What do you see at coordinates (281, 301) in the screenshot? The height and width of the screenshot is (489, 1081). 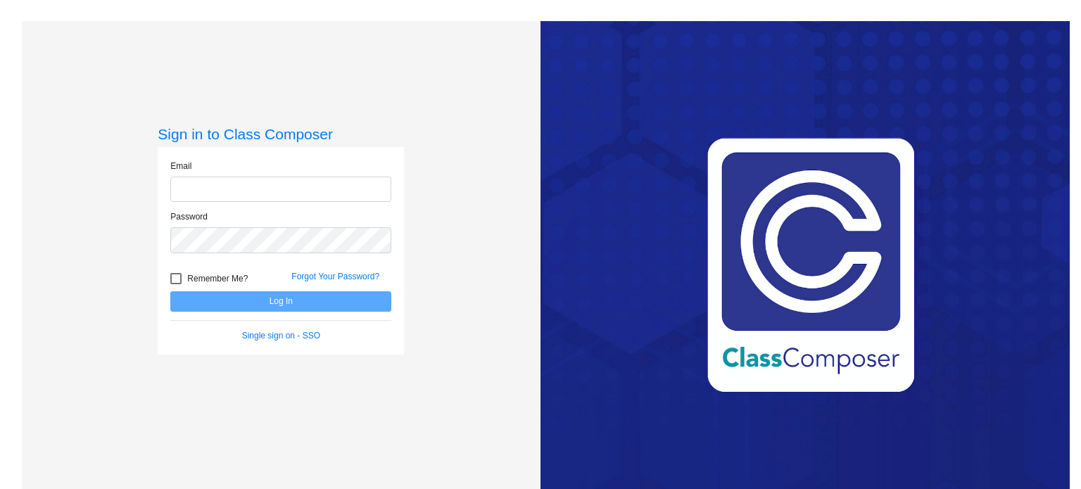 I see `button: Log In` at bounding box center [281, 301].